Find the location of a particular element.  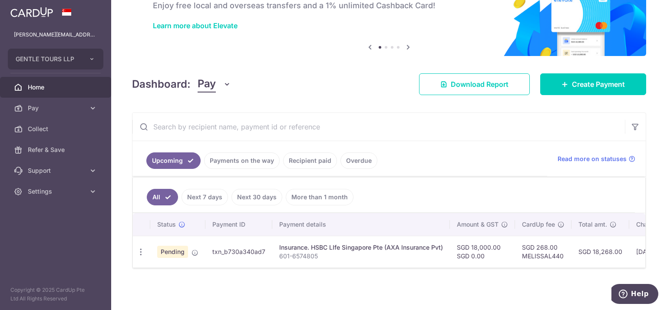

th: Payment details is located at coordinates (361, 225).